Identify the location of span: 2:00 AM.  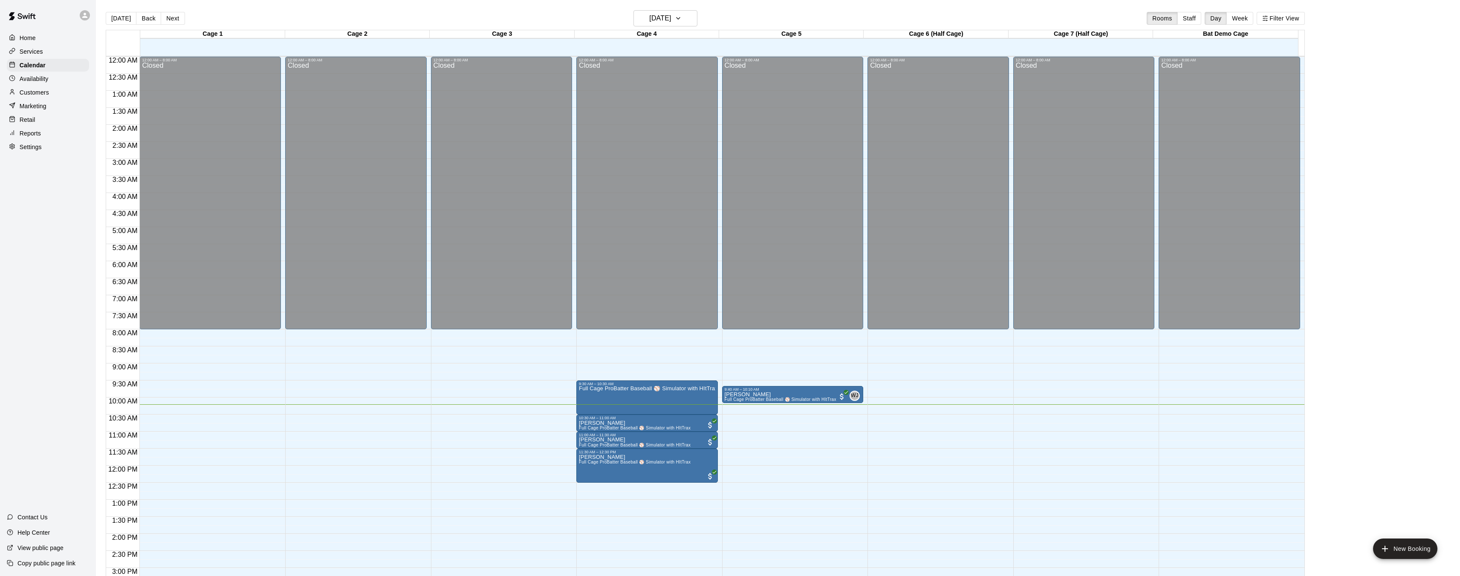
(125, 128).